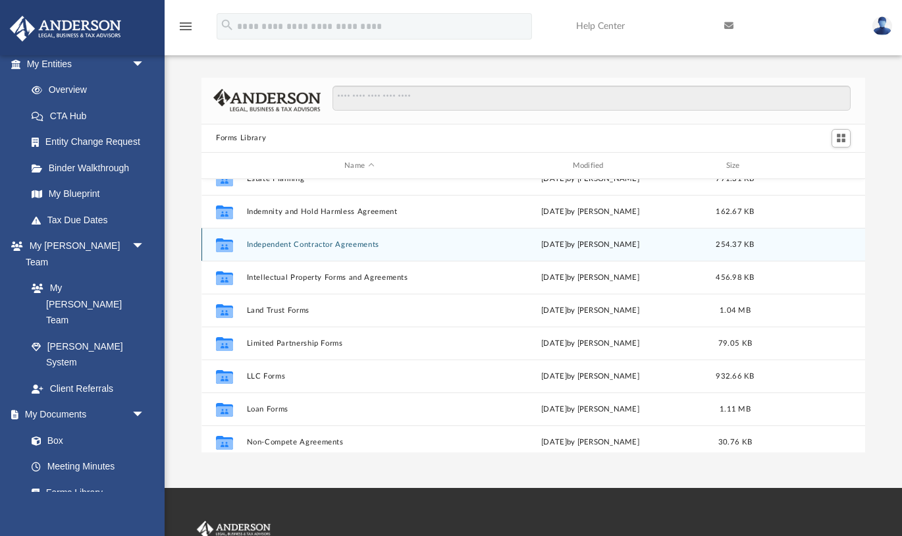  I want to click on button: Loan Forms, so click(359, 409).